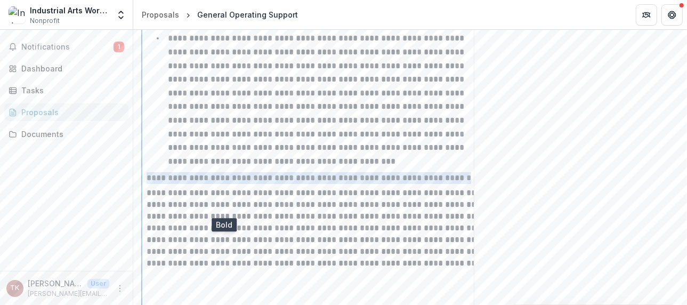 The height and width of the screenshot is (305, 687). What do you see at coordinates (66, 90) in the screenshot?
I see `a: Tasks` at bounding box center [66, 90].